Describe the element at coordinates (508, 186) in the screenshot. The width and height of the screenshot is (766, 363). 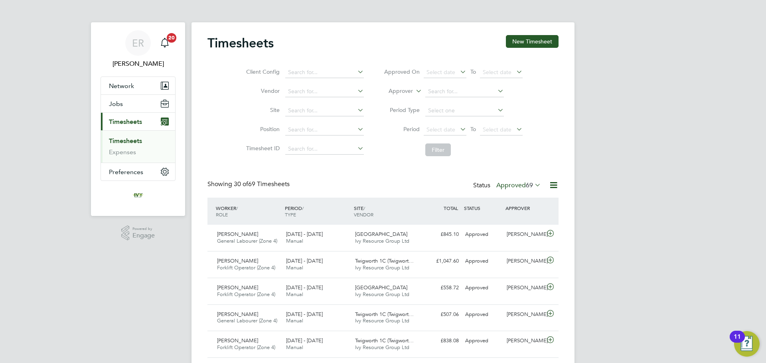
I see `div: Status` at that location.